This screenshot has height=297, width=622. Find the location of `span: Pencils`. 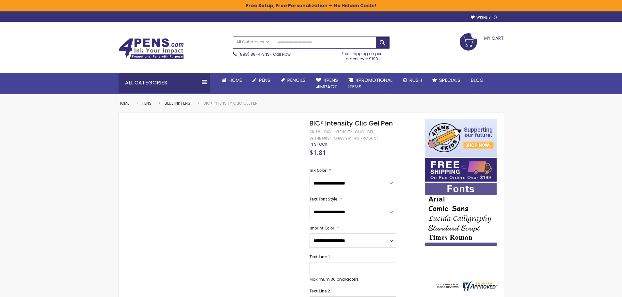

span: Pencils is located at coordinates (296, 80).